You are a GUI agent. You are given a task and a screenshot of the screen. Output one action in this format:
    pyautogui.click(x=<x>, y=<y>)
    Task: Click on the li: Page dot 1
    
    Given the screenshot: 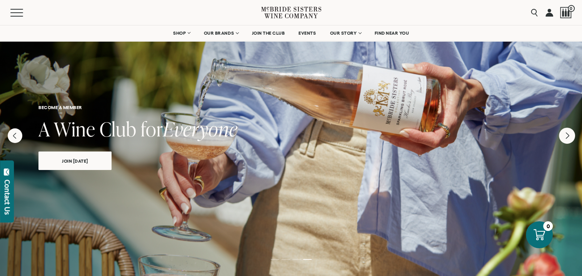 What is the action you would take?
    pyautogui.click(x=275, y=259)
    